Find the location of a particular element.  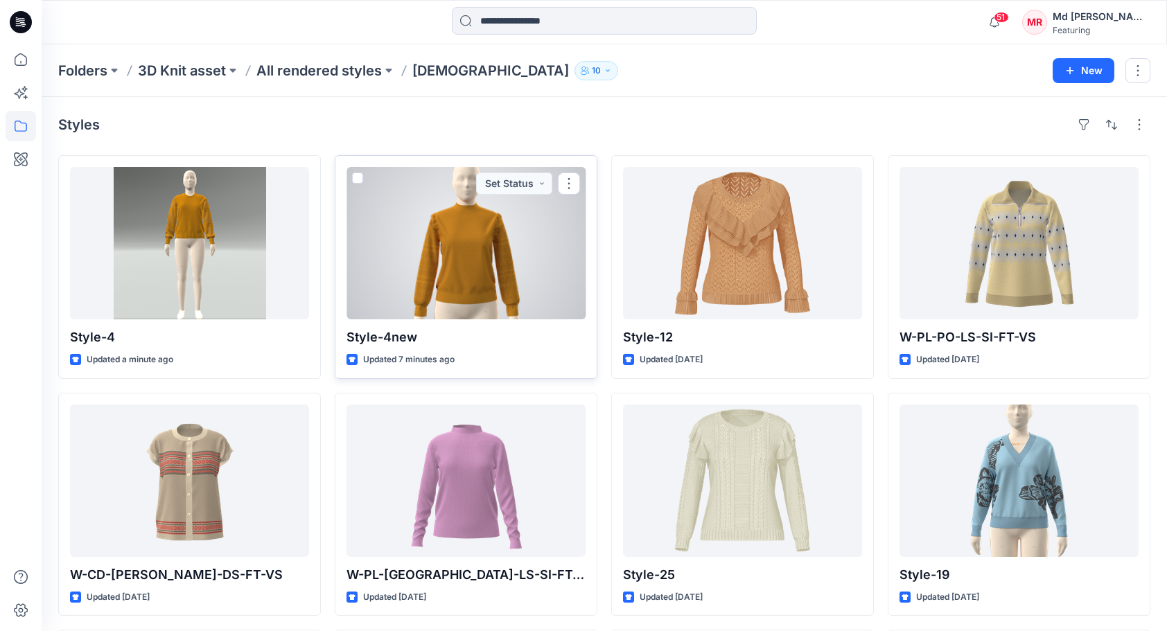

a: W-PL-PO-LS-SI-FT-VS is located at coordinates (1019, 243).